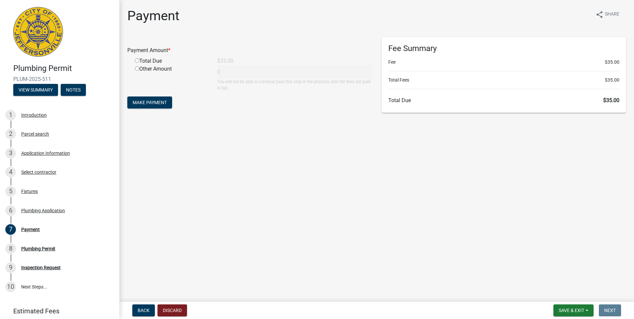 Image resolution: width=634 pixels, height=319 pixels. I want to click on div: 8, so click(11, 249).